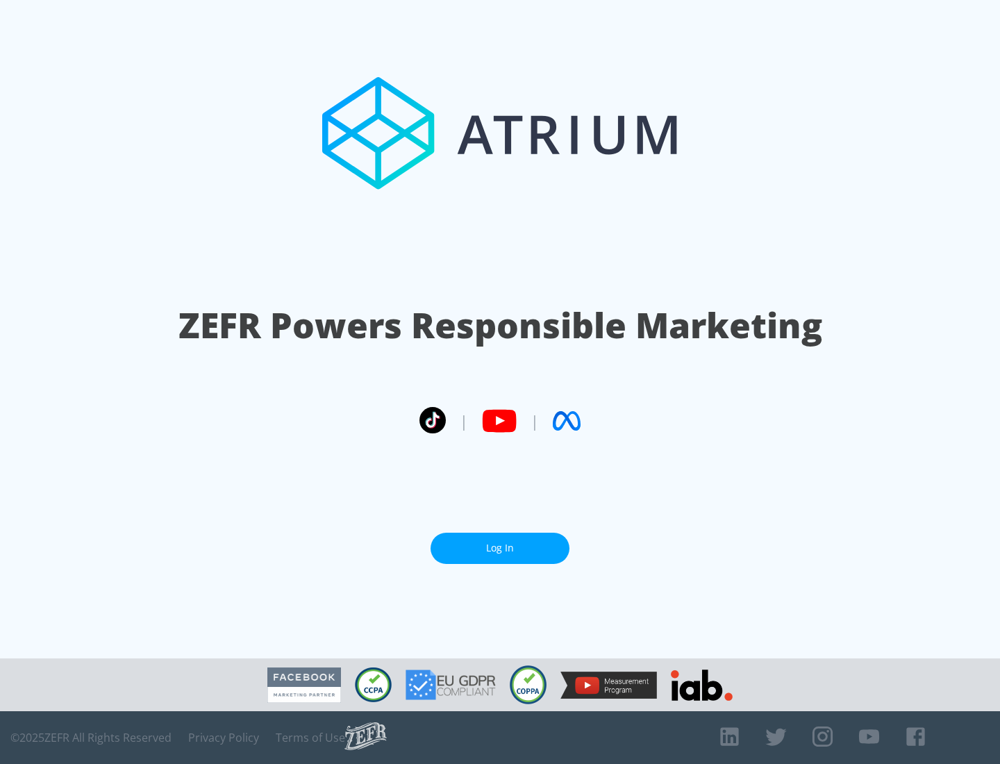 The width and height of the screenshot is (1000, 764). What do you see at coordinates (451, 685) in the screenshot?
I see `img: GDPR Compliant` at bounding box center [451, 685].